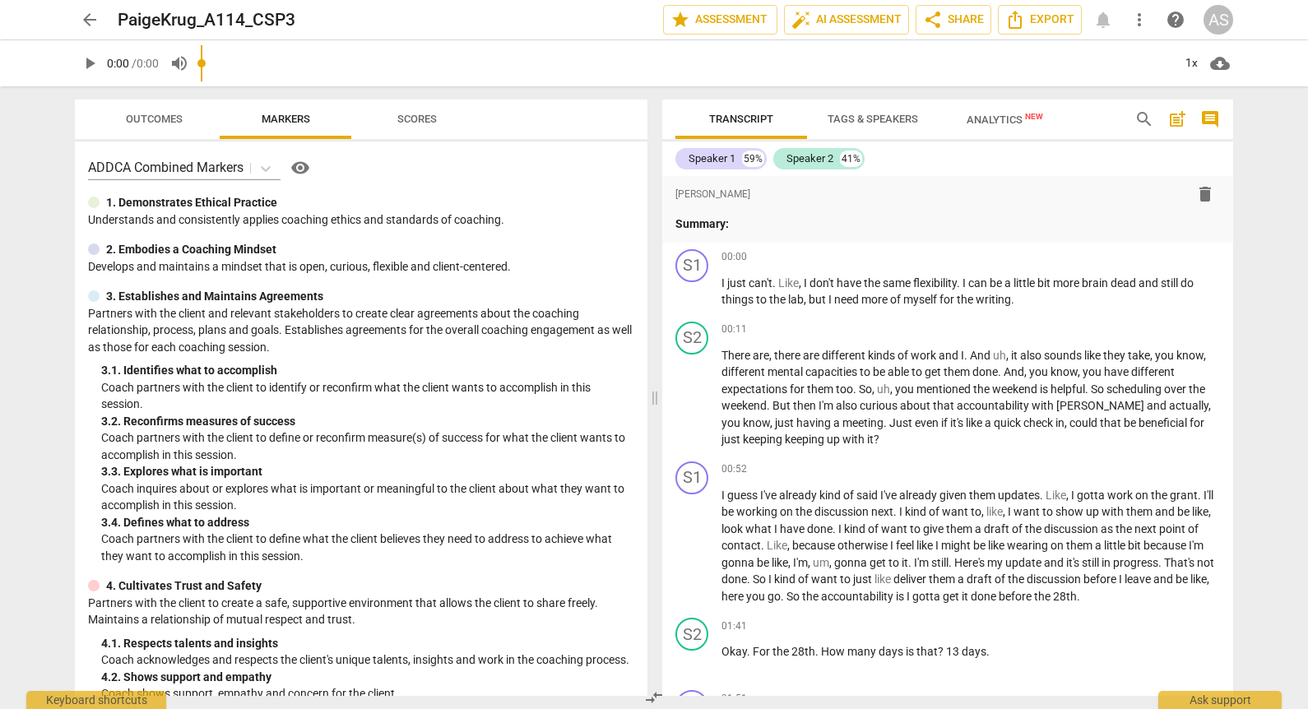 This screenshot has height=709, width=1308. What do you see at coordinates (864, 546) in the screenshot?
I see `span: otherwise` at bounding box center [864, 546].